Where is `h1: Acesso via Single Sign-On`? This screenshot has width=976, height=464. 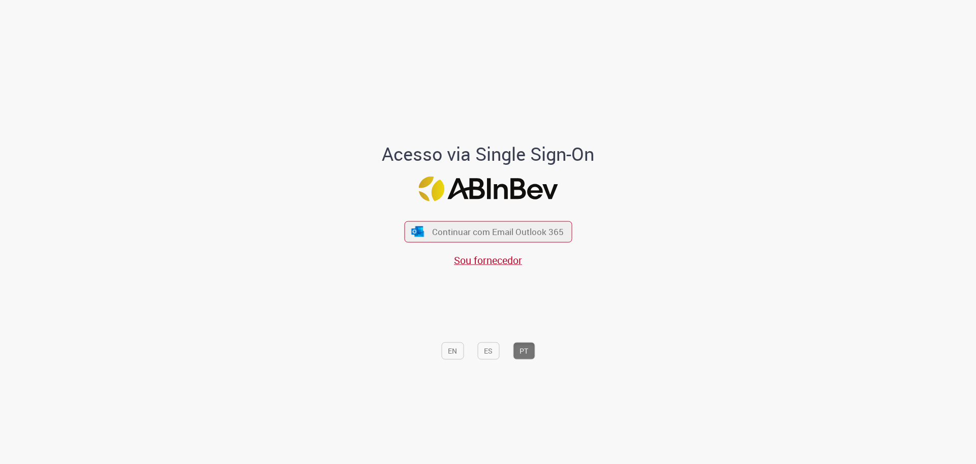 h1: Acesso via Single Sign-On is located at coordinates (488, 154).